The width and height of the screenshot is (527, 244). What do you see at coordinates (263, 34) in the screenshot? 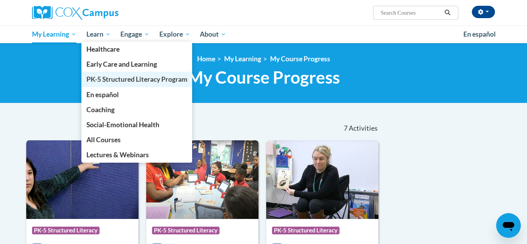
I see `div: Main menu` at bounding box center [263, 34].